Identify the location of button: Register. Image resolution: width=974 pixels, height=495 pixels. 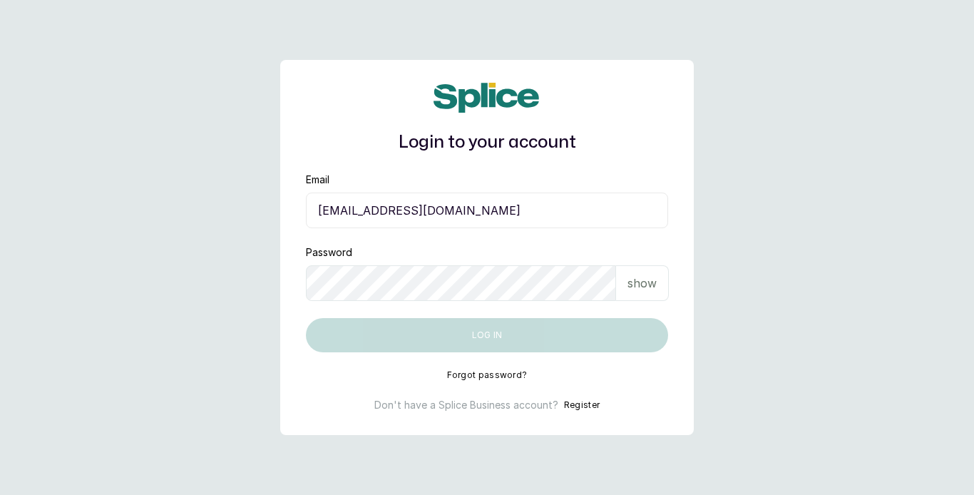
(582, 405).